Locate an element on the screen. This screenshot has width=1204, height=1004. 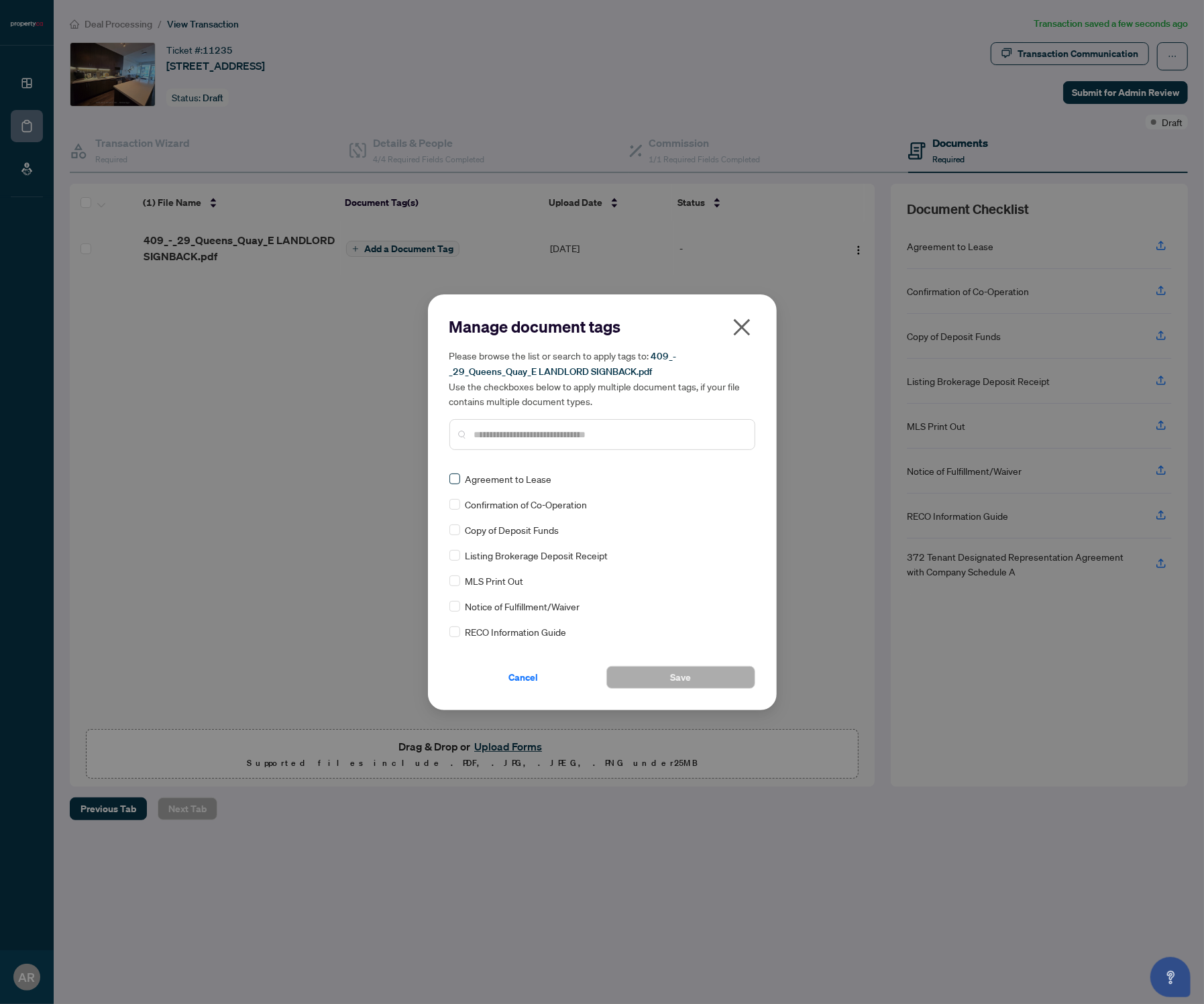
button: Save is located at coordinates (681, 678).